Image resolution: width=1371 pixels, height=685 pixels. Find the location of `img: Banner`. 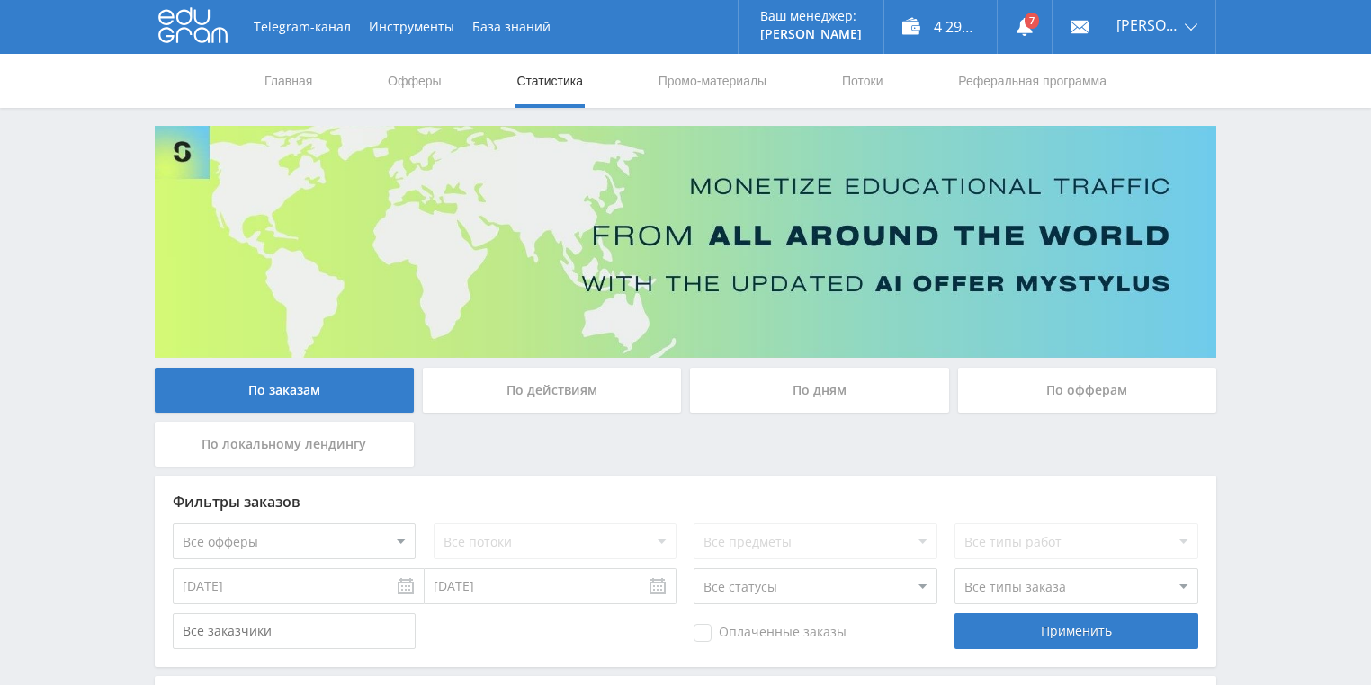

img: Banner is located at coordinates (685, 242).